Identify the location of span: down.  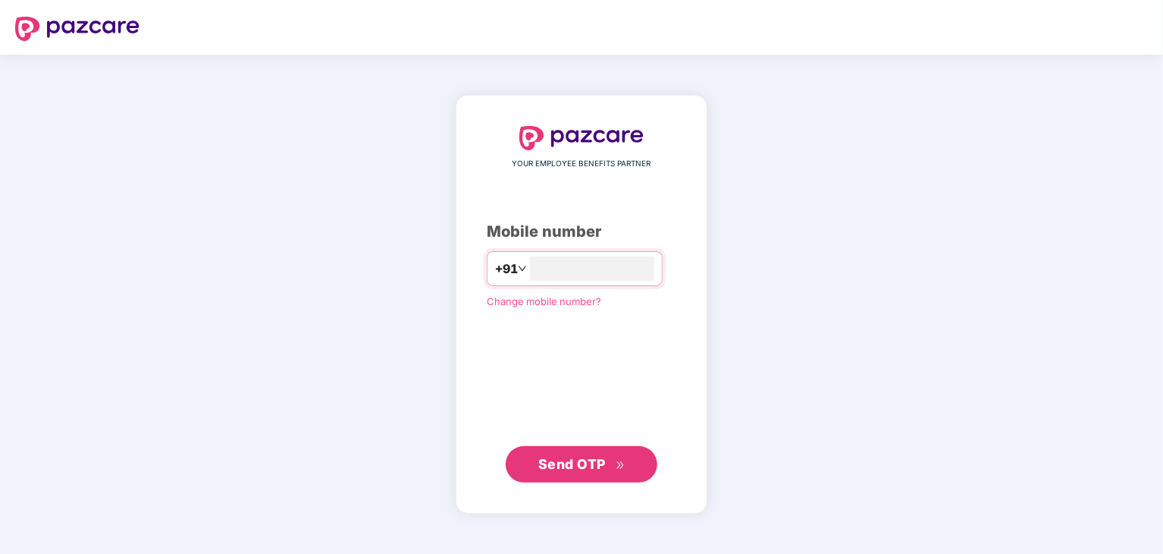
(523, 268).